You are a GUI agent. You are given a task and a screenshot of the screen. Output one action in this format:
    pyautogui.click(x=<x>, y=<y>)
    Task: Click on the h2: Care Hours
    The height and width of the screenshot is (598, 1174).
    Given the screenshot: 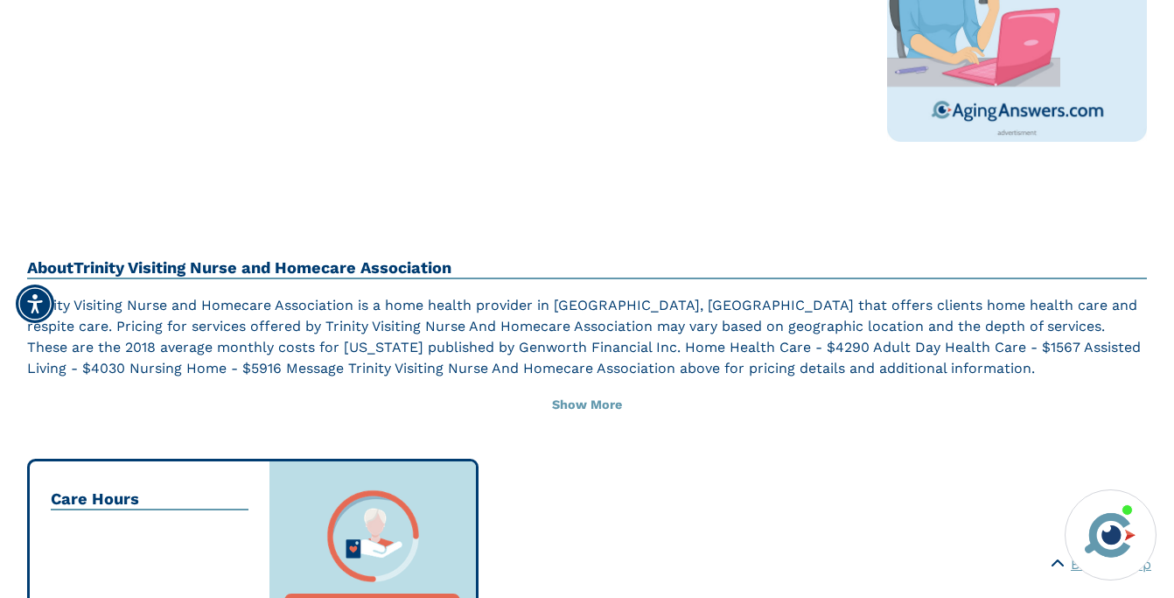 What is the action you would take?
    pyautogui.click(x=150, y=500)
    